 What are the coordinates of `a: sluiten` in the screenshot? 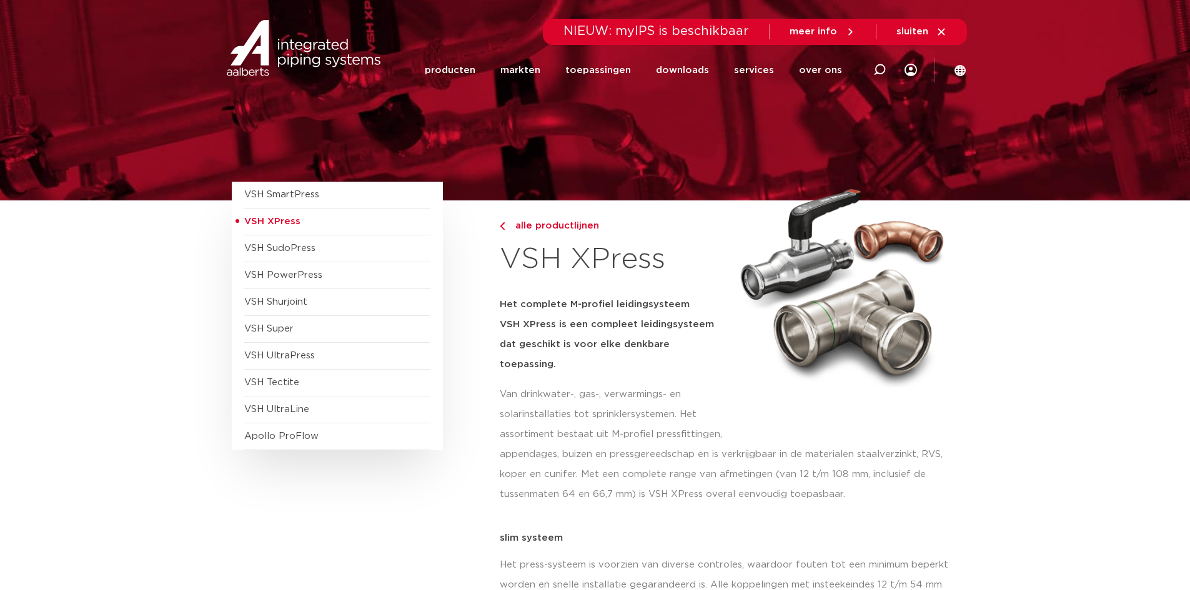 It's located at (921, 32).